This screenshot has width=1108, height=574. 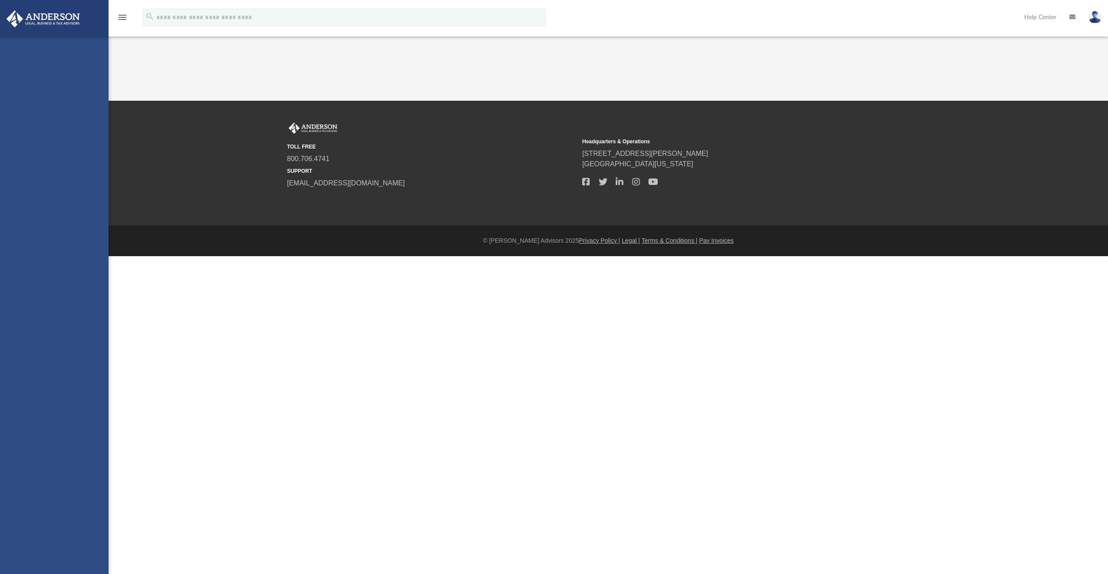 What do you see at coordinates (599, 240) in the screenshot?
I see `a: Privacy Policy |` at bounding box center [599, 240].